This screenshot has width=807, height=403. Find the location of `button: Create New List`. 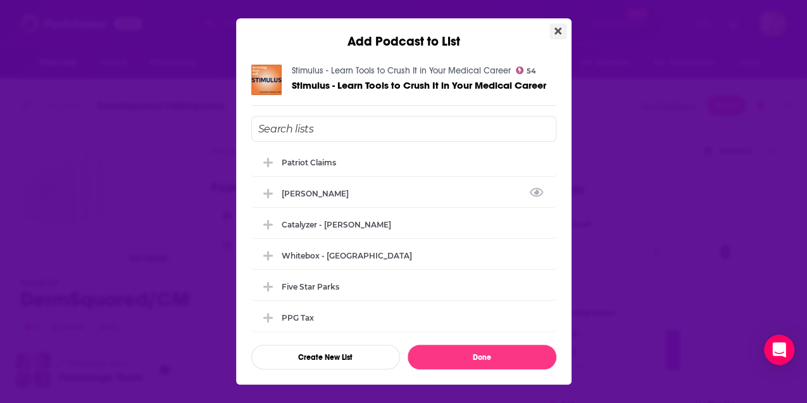

button: Create New List is located at coordinates (325, 356).